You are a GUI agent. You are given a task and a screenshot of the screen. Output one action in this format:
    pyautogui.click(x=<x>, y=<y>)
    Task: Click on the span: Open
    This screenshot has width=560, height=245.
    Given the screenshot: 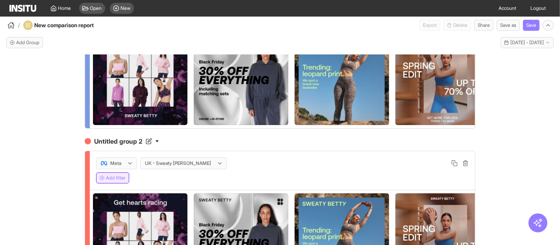 What is the action you would take?
    pyautogui.click(x=96, y=8)
    